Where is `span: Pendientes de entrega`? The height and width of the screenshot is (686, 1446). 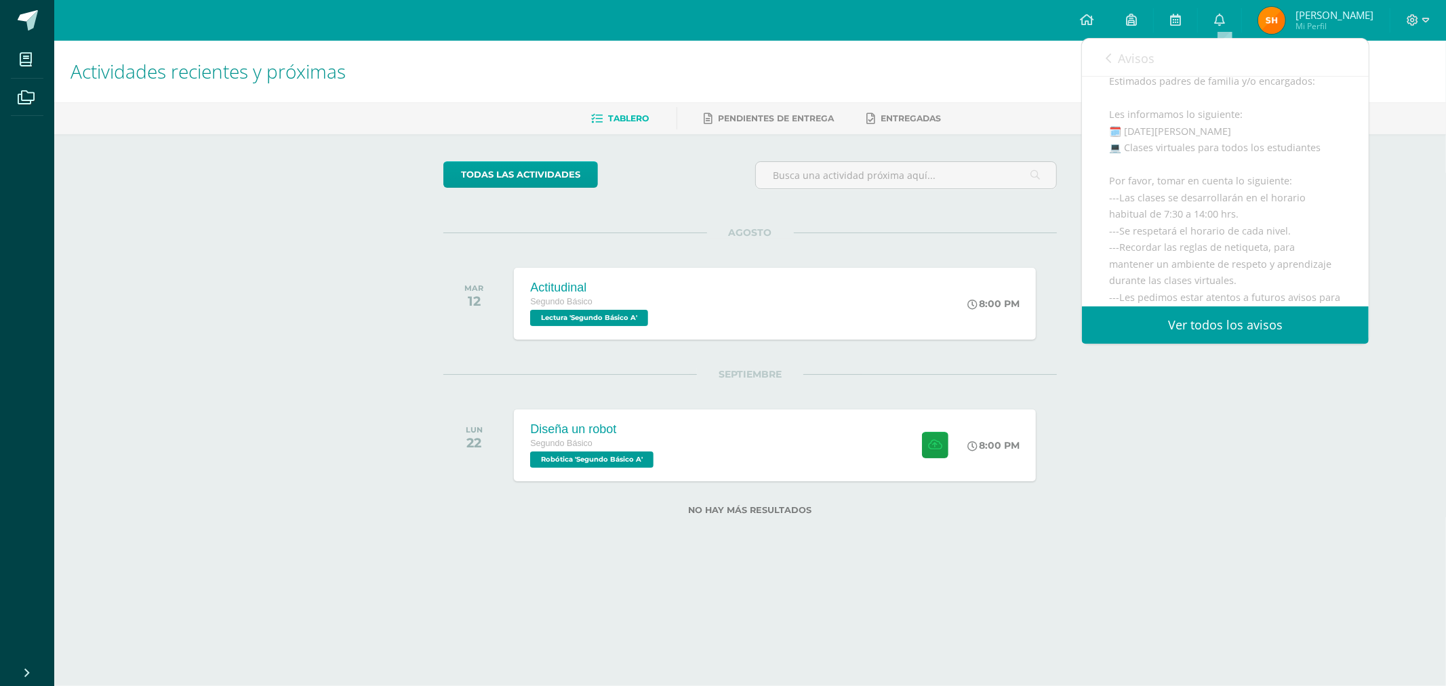
span: Pendientes de entrega is located at coordinates (776, 118).